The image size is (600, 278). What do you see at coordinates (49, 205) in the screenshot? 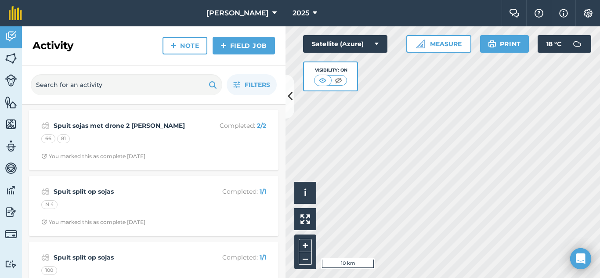
I see `div: N 4` at bounding box center [49, 205].